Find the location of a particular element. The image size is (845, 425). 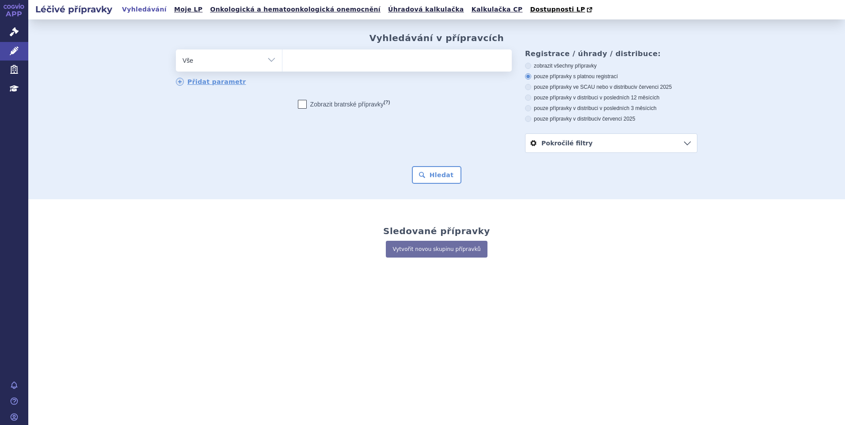

h2: Léčivé přípravky is located at coordinates (74, 9).